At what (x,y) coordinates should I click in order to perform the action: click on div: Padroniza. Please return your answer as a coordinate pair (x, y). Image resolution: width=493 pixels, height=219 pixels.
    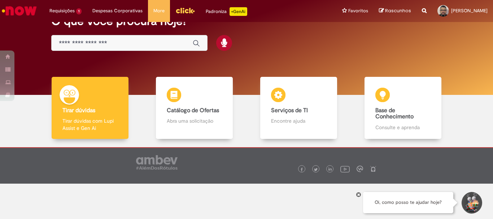
    Looking at the image, I should click on (226, 12).